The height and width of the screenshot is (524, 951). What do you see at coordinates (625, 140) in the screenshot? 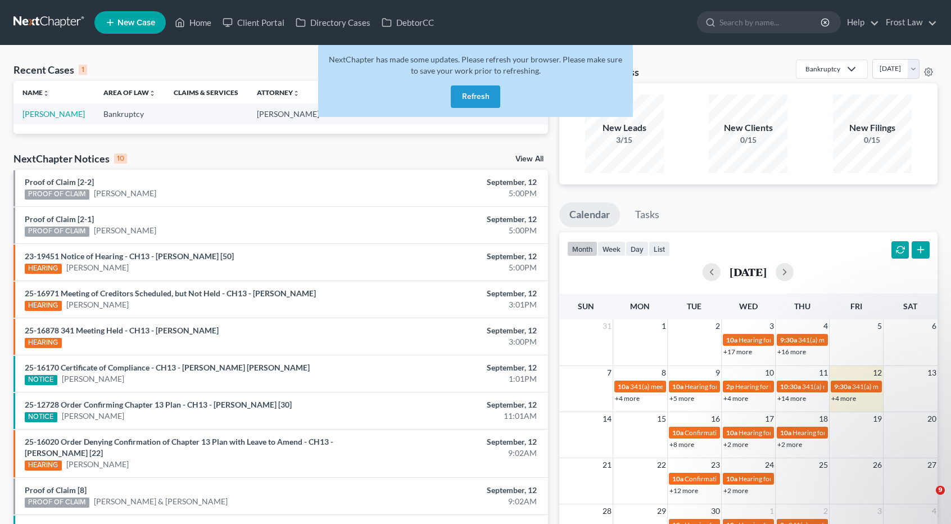
I see `div: 3/15` at bounding box center [625, 140].